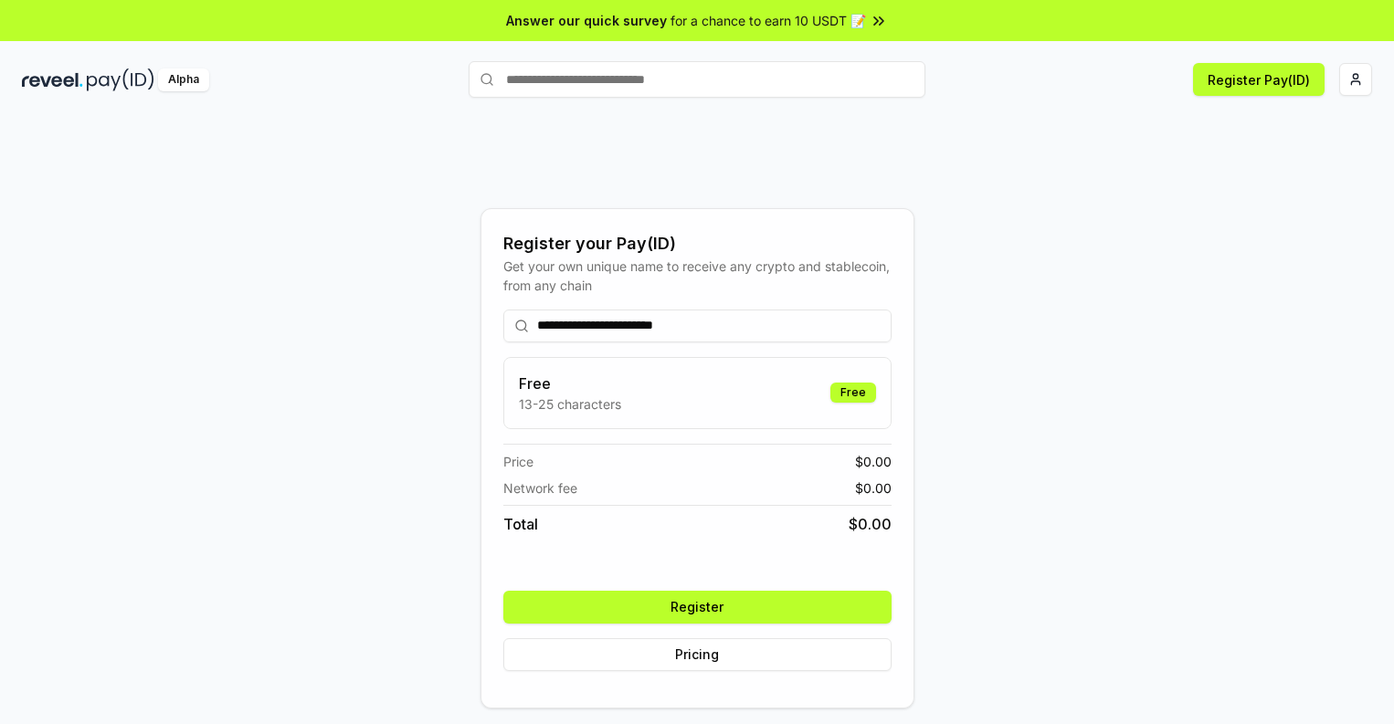 This screenshot has width=1394, height=724. What do you see at coordinates (121, 79) in the screenshot?
I see `img: pay_id` at bounding box center [121, 79].